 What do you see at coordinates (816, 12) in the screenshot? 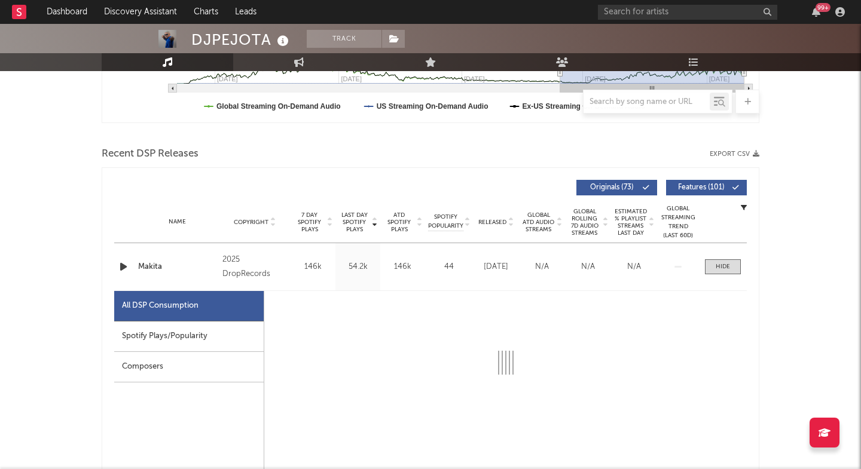
I see `button: 99+` at bounding box center [816, 12].